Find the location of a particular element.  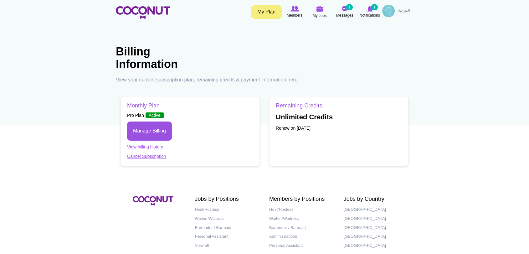

a: Browse Members Members is located at coordinates (295, 12).